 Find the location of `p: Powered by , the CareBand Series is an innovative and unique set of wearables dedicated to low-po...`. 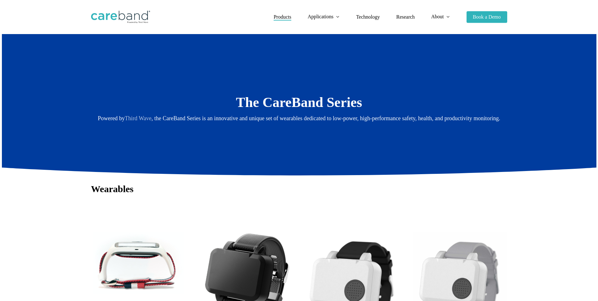

p: Powered by , the CareBand Series is an innovative and unique set of wearables dedicated to low-po... is located at coordinates (299, 118).